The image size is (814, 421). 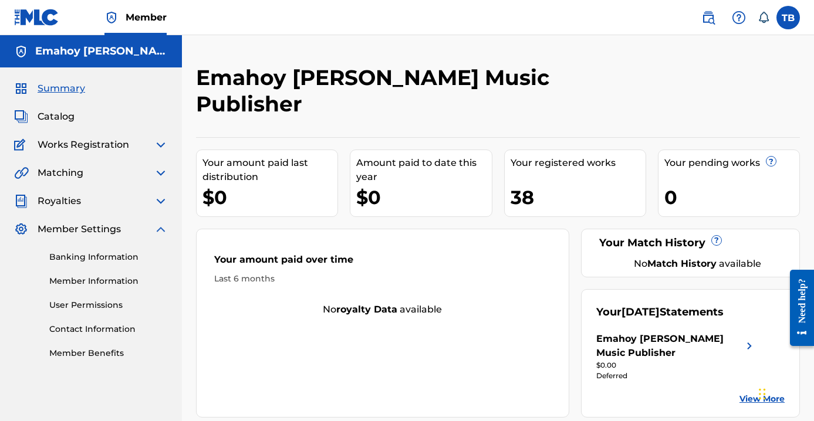 What do you see at coordinates (109, 257) in the screenshot?
I see `a: Banking Information` at bounding box center [109, 257].